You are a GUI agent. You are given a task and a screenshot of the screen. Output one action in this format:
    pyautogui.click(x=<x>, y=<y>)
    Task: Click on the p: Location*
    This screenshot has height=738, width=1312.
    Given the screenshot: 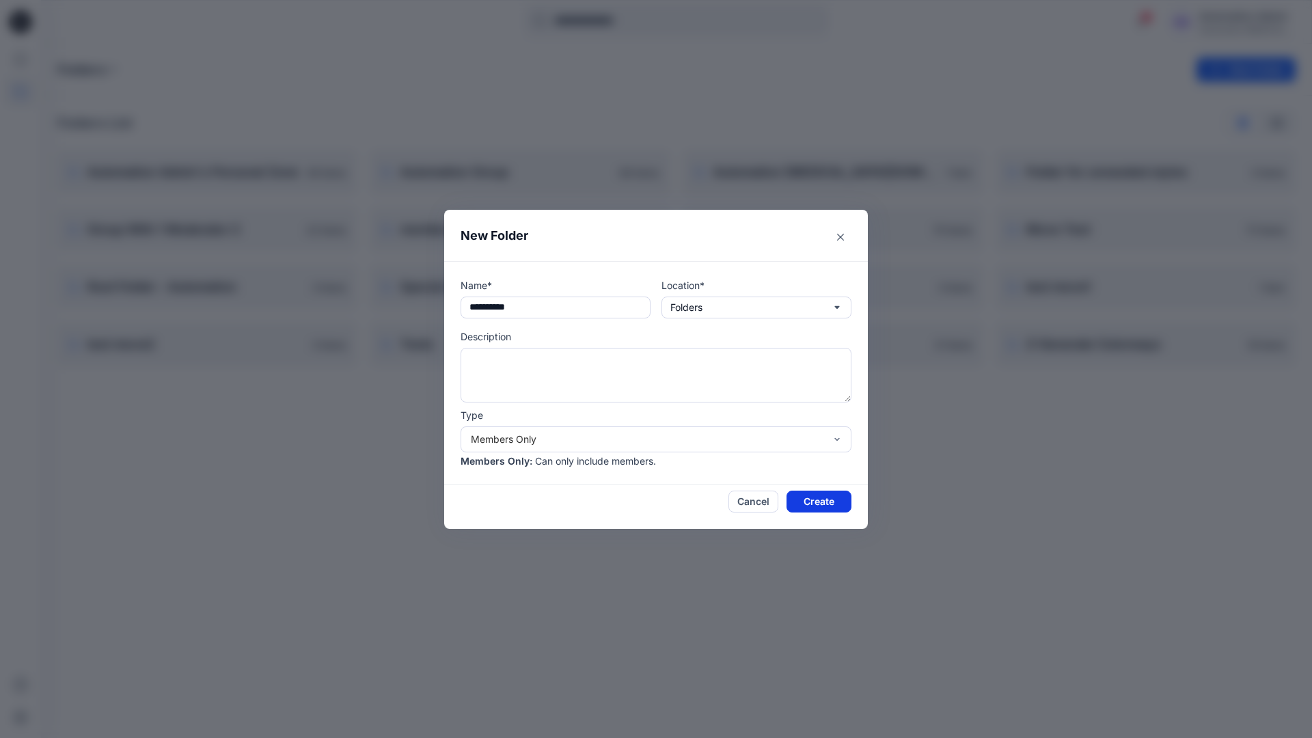 What is the action you would take?
    pyautogui.click(x=756, y=285)
    